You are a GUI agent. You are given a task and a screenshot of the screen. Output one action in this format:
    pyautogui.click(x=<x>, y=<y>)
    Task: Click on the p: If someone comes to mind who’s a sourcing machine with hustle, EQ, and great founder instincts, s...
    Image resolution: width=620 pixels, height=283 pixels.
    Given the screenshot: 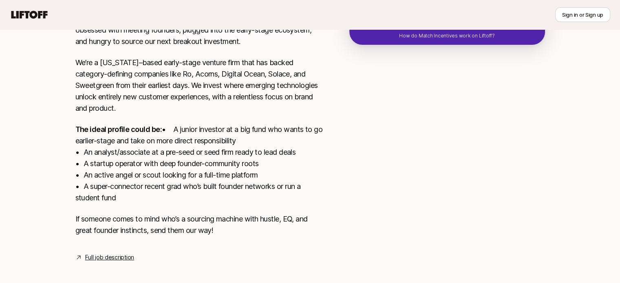 What is the action you would take?
    pyautogui.click(x=199, y=225)
    